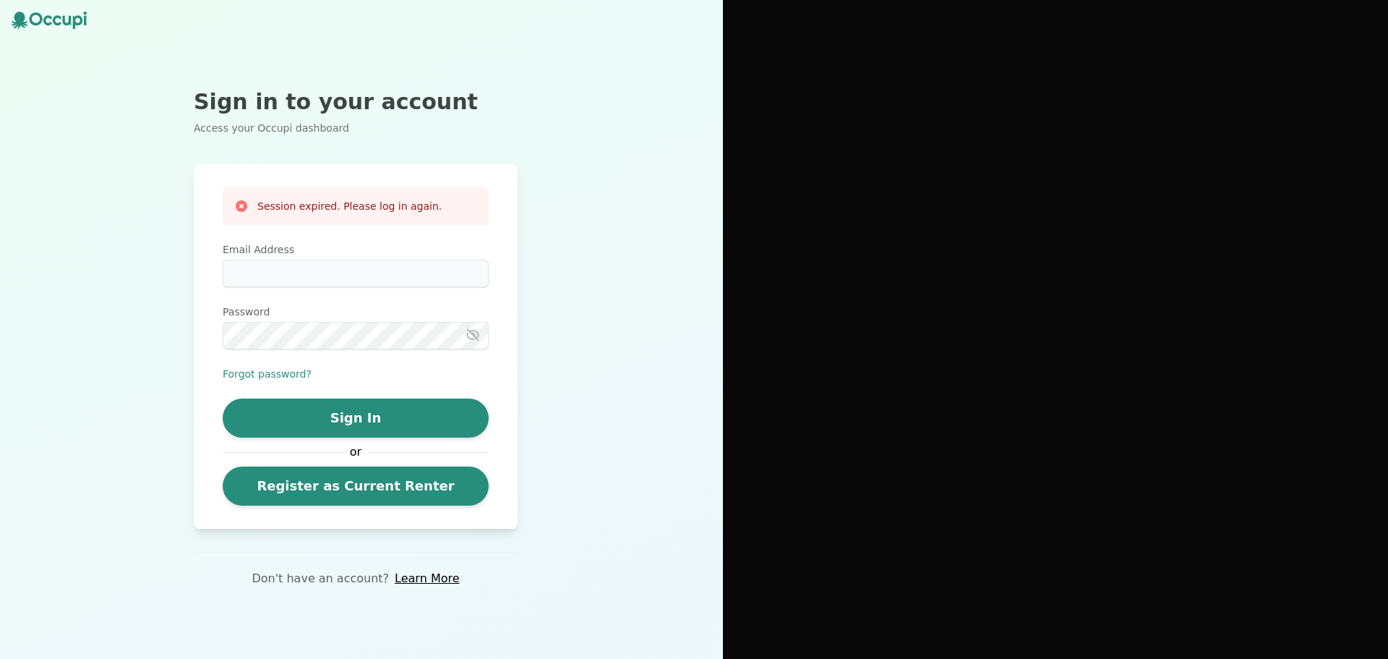 The height and width of the screenshot is (659, 1388). What do you see at coordinates (320, 578) in the screenshot?
I see `p: Don't have an account?` at bounding box center [320, 578].